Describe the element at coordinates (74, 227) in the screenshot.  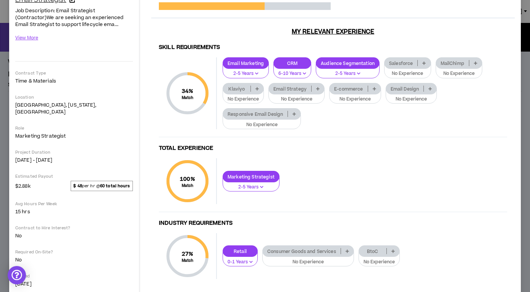
I see `p: Contract to Hire Interest?` at that location.